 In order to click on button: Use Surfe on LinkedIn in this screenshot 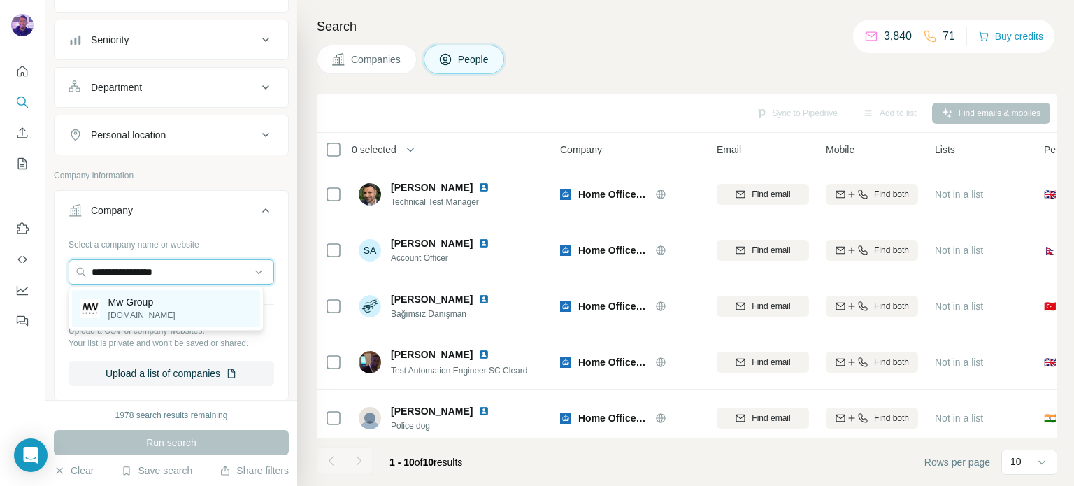, I will do `click(22, 229)`.